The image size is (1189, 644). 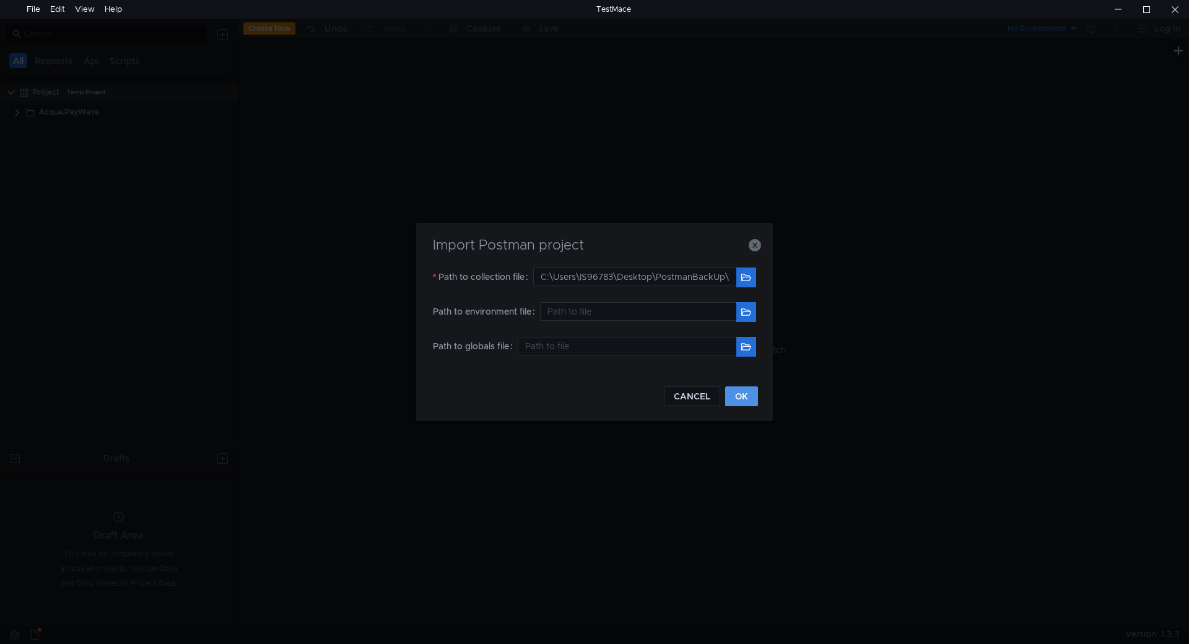 I want to click on label: Path to collection file, so click(x=483, y=277).